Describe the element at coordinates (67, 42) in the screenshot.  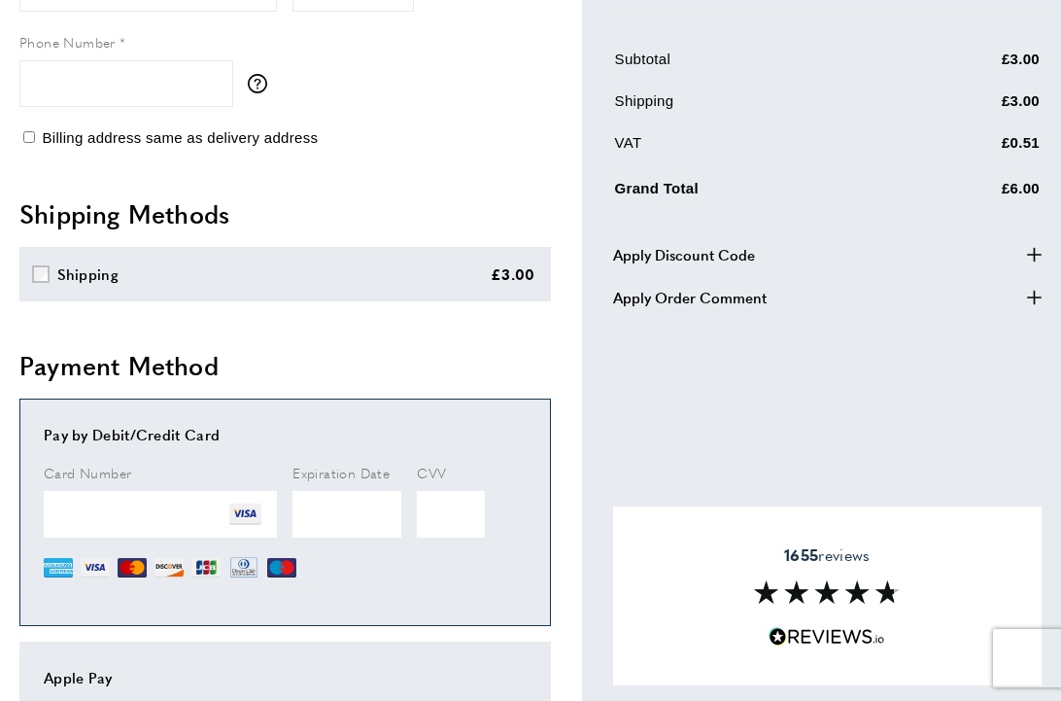
I see `span: Phone Number` at that location.